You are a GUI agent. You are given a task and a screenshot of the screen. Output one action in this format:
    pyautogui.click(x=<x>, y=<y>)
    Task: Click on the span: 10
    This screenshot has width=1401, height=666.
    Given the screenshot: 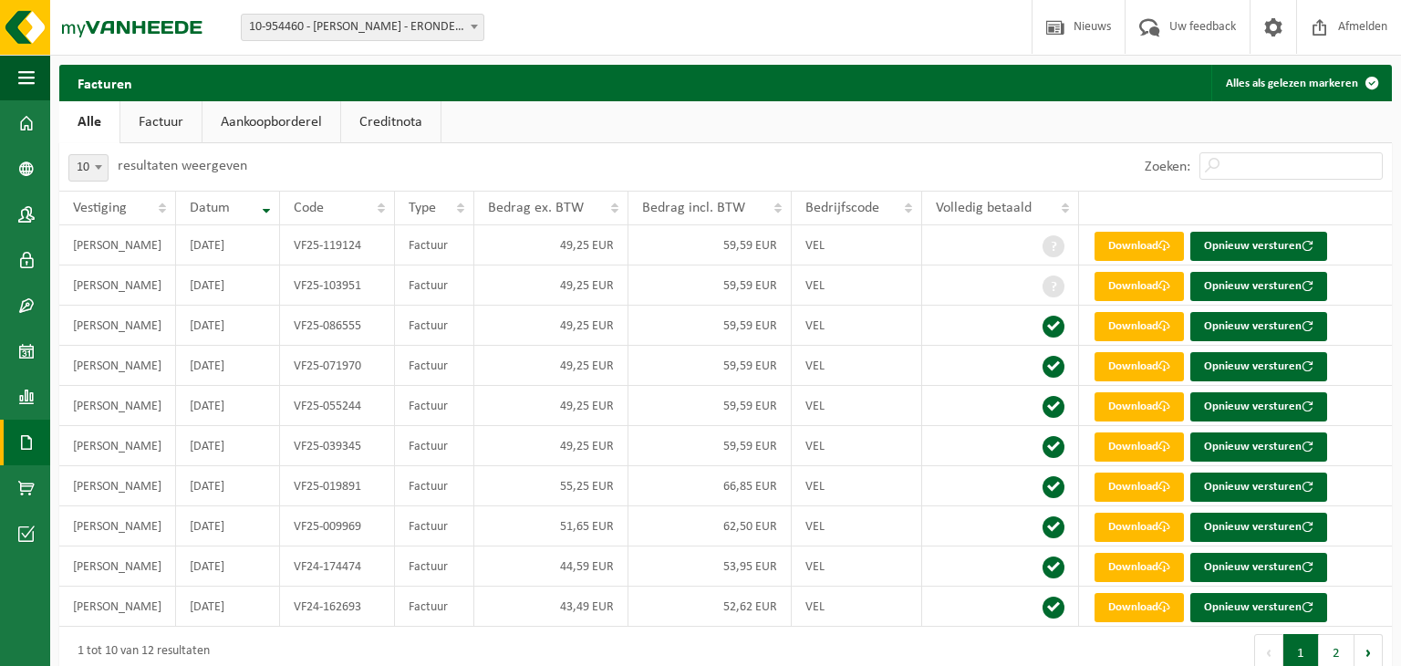 What is the action you would take?
    pyautogui.click(x=89, y=168)
    